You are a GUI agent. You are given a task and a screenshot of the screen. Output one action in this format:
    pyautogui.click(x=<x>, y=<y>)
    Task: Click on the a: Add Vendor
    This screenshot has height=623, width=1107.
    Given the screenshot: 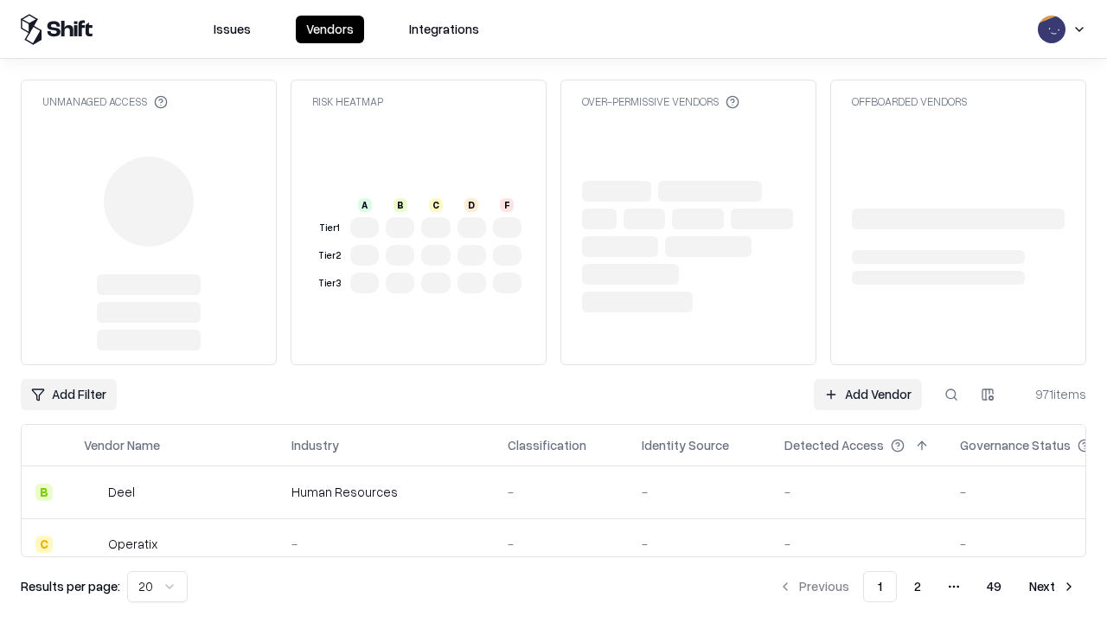 What is the action you would take?
    pyautogui.click(x=868, y=394)
    